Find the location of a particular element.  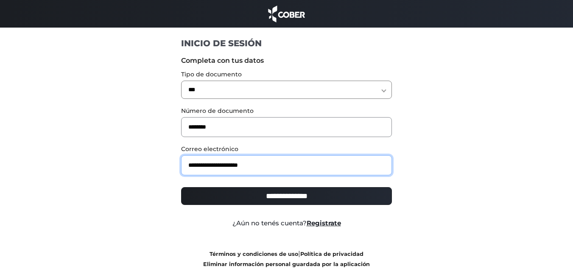

label: Correo electrónico is located at coordinates (286, 149).